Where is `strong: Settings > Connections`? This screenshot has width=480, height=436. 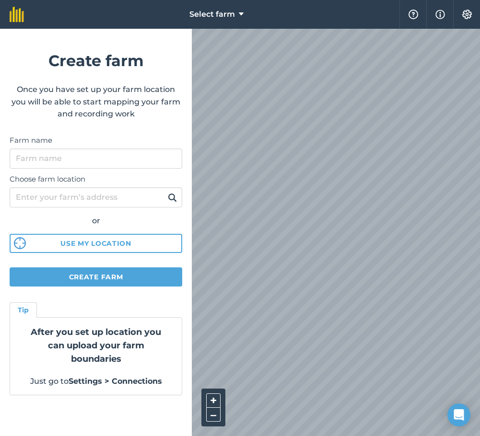 strong: Settings > Connections is located at coordinates (115, 381).